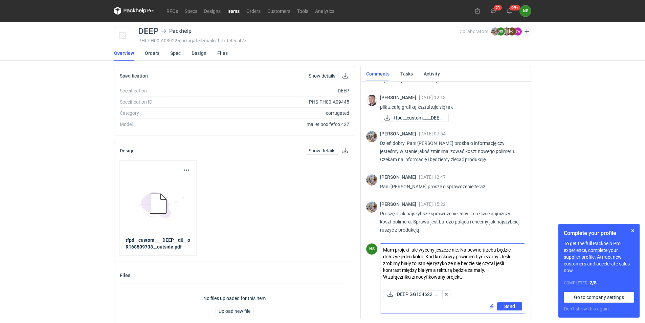  I want to click on button: DEEP GG134622_v..., so click(413, 294).